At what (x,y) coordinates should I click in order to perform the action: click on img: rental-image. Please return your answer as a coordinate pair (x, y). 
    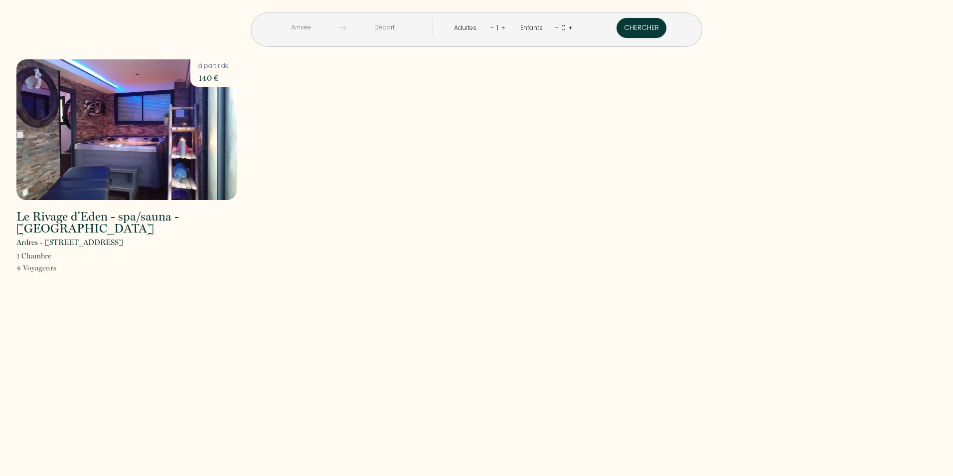
    Looking at the image, I should click on (127, 130).